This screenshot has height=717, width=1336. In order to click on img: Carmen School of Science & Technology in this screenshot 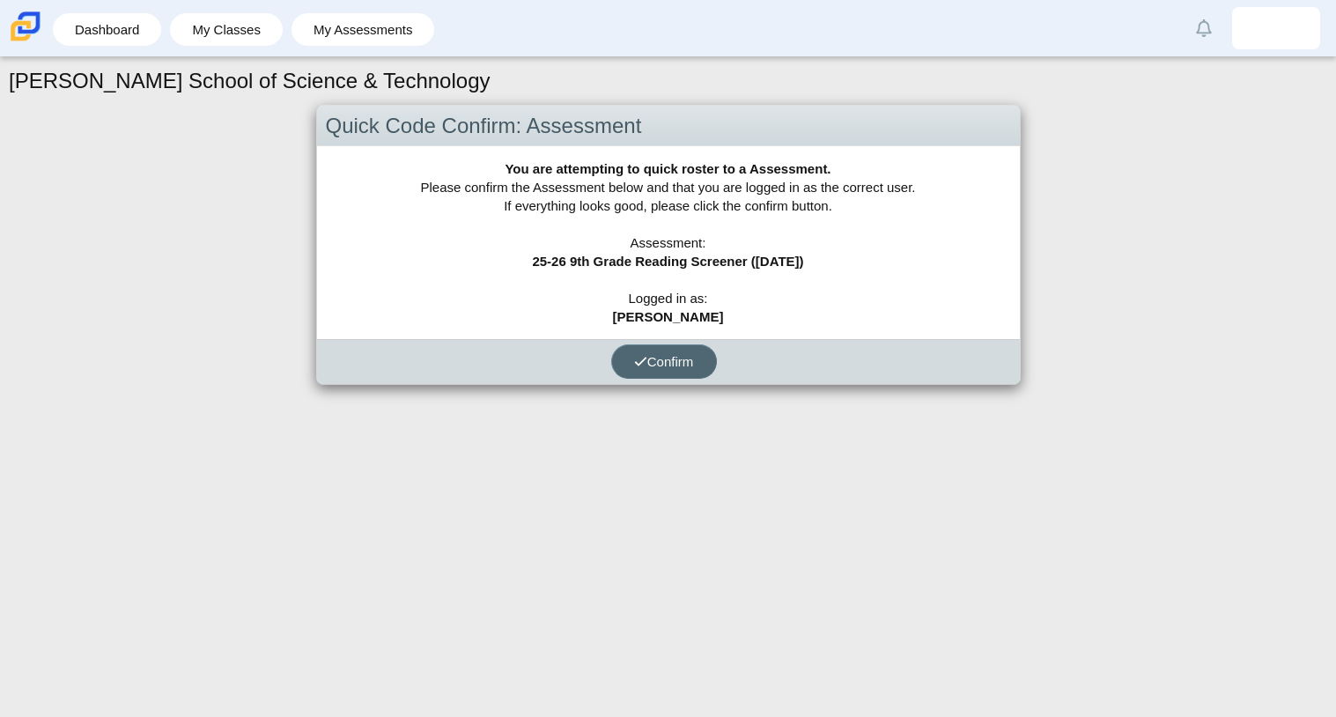, I will do `click(26, 26)`.